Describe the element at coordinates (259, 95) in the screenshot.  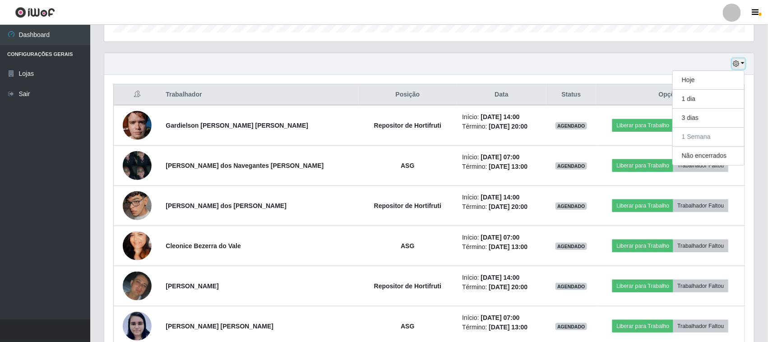
I see `th: Trabalhador` at that location.